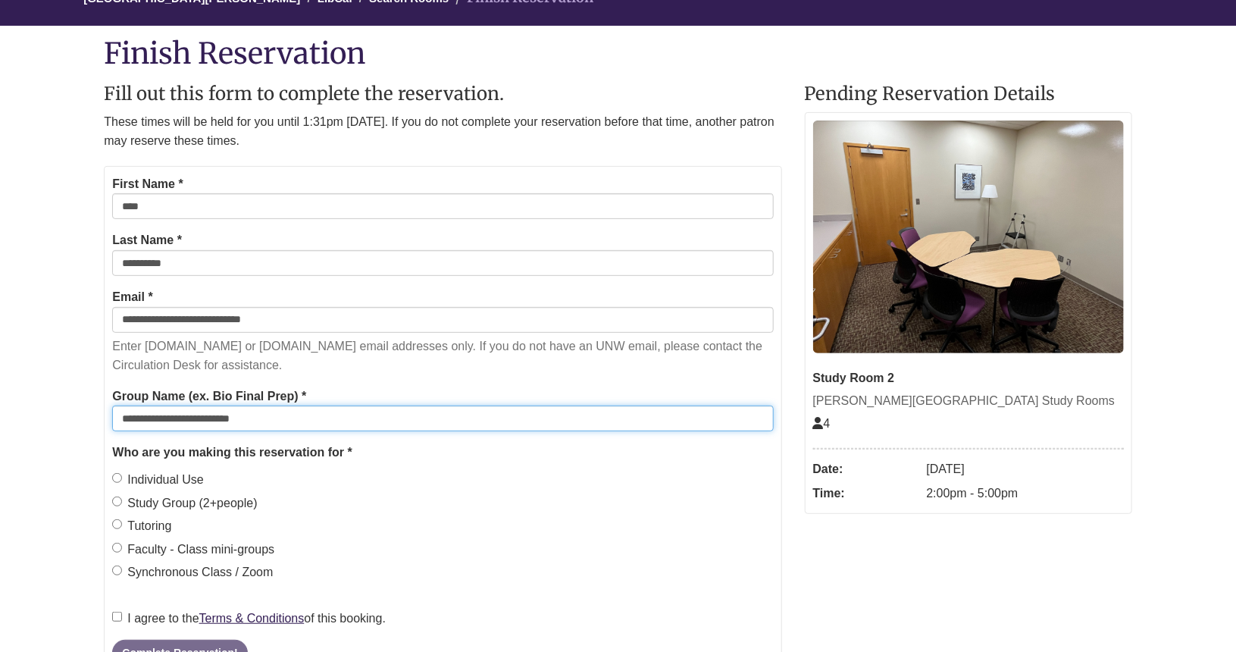 The image size is (1236, 652). What do you see at coordinates (147, 240) in the screenshot?
I see `label: Last Name *` at bounding box center [147, 240].